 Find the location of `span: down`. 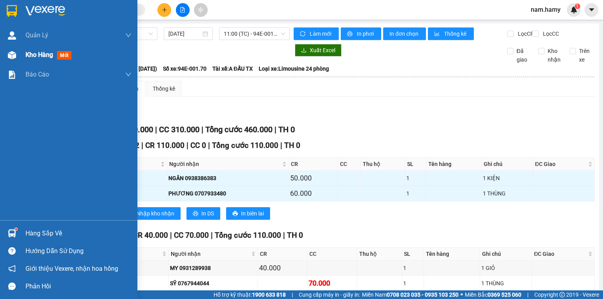

span: down is located at coordinates (128, 75).